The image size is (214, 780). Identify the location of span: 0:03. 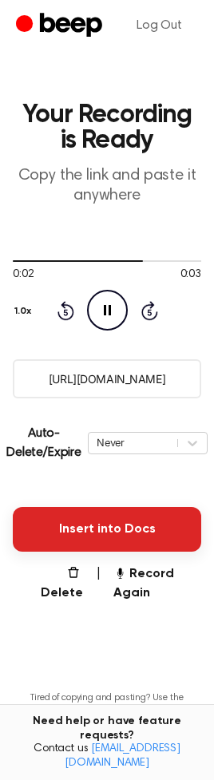
(191, 275).